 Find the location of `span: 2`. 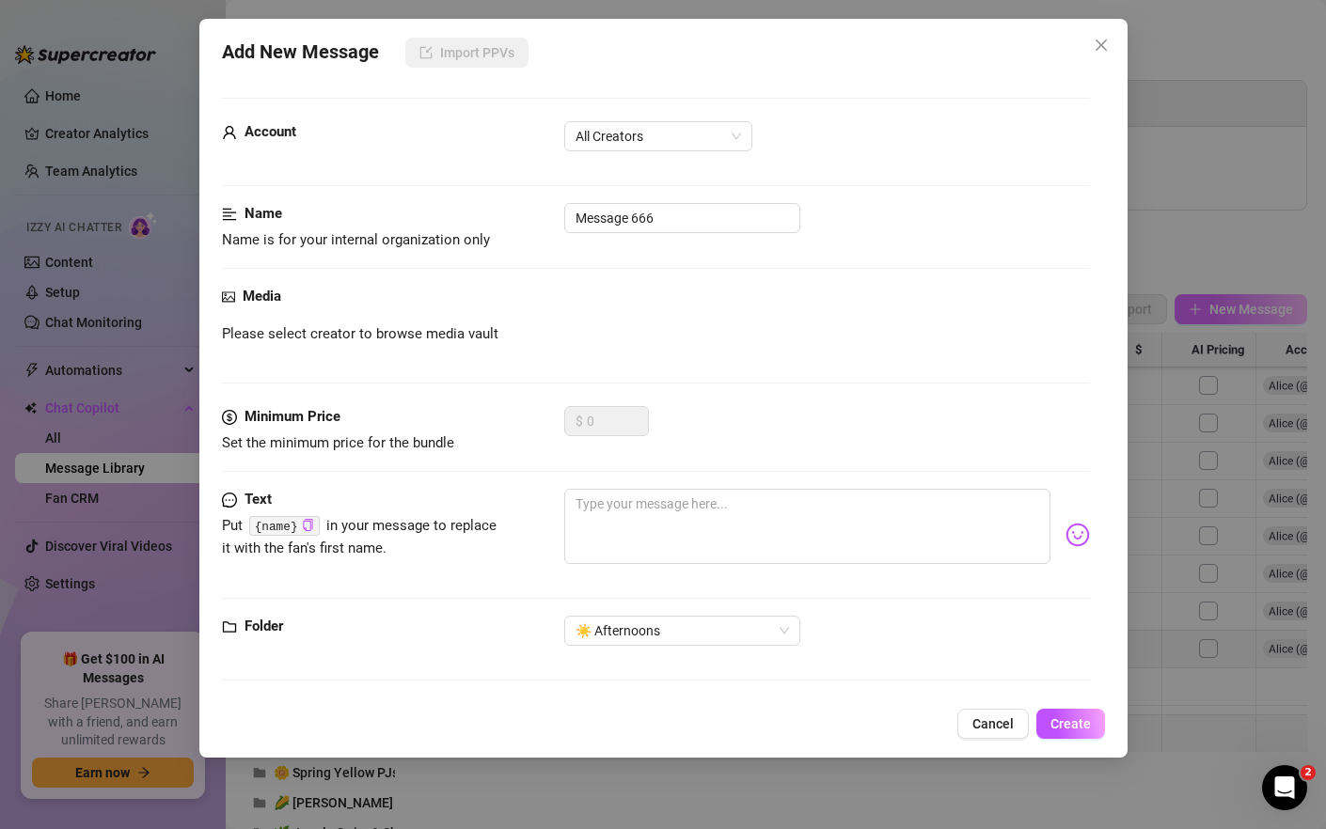

span: 2 is located at coordinates (1308, 773).